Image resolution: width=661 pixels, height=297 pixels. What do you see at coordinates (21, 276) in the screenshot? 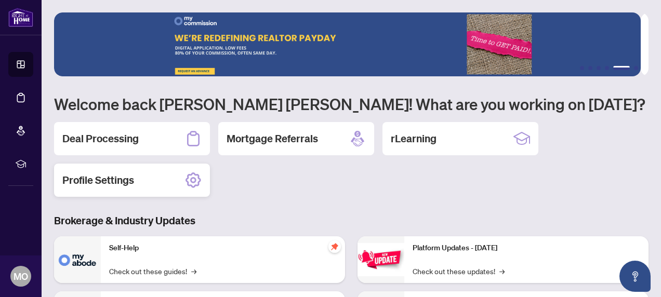
I see `span: MO` at bounding box center [21, 276].